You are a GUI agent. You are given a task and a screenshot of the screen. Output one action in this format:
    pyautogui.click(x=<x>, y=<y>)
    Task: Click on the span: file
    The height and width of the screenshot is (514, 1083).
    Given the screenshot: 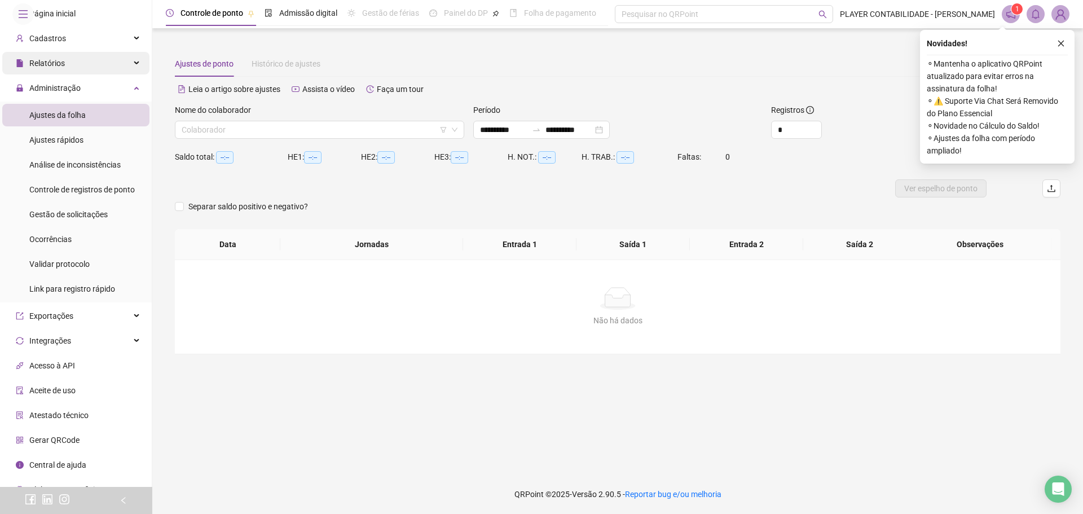 What is the action you would take?
    pyautogui.click(x=20, y=63)
    